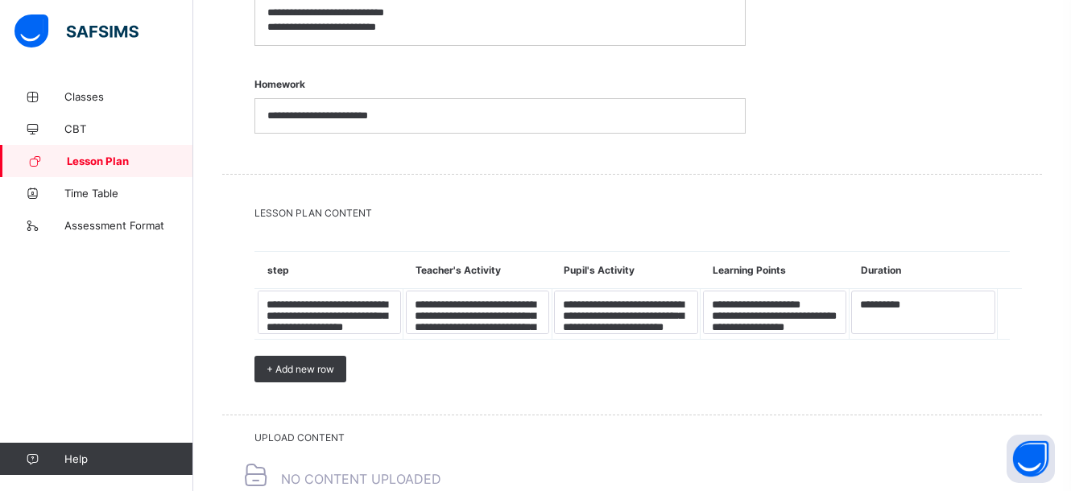  Describe the element at coordinates (632, 213) in the screenshot. I see `span: LESSON PLAN CONTENT` at that location.